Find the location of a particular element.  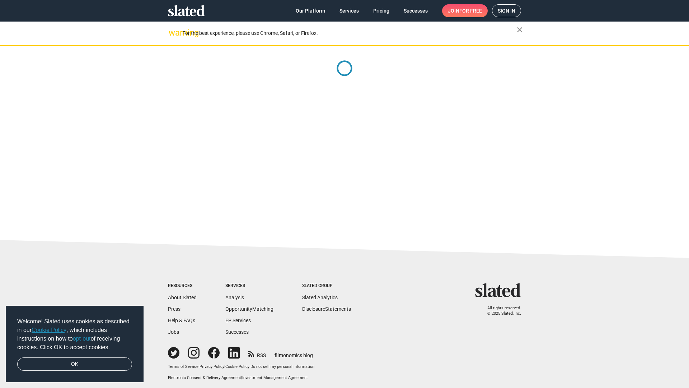

a: Privacy Policy is located at coordinates (212, 366).